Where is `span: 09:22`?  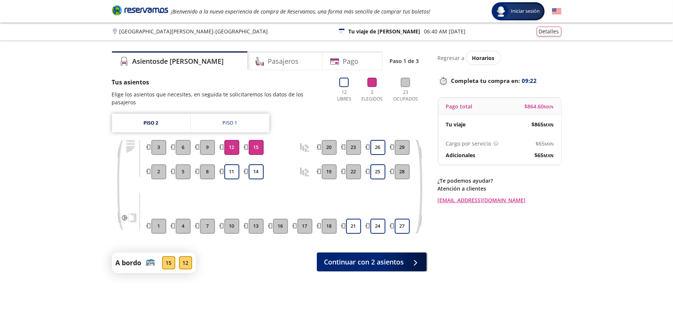
span: 09:22 is located at coordinates (530, 81).